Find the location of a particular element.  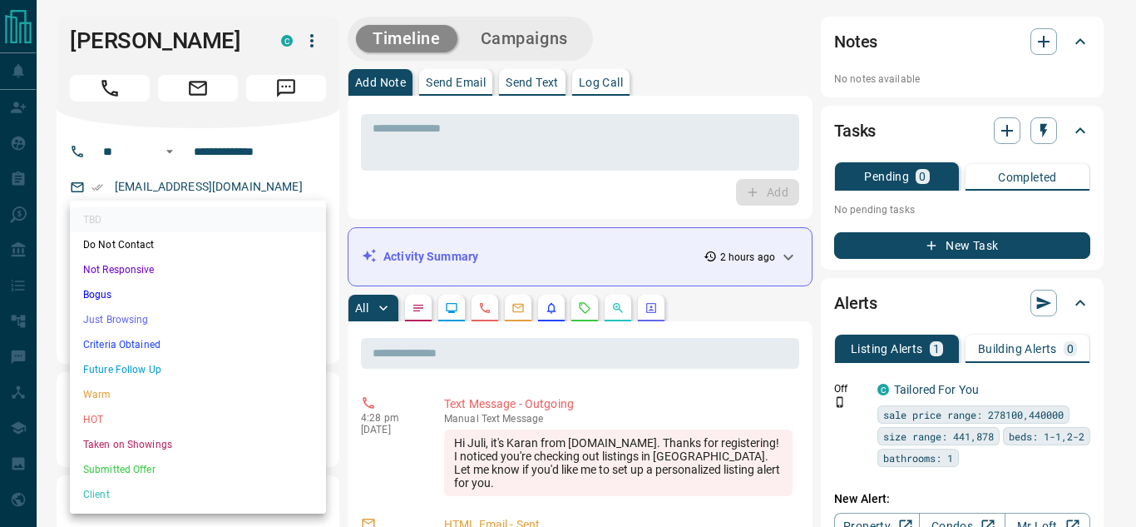

li: Warm is located at coordinates (198, 394).